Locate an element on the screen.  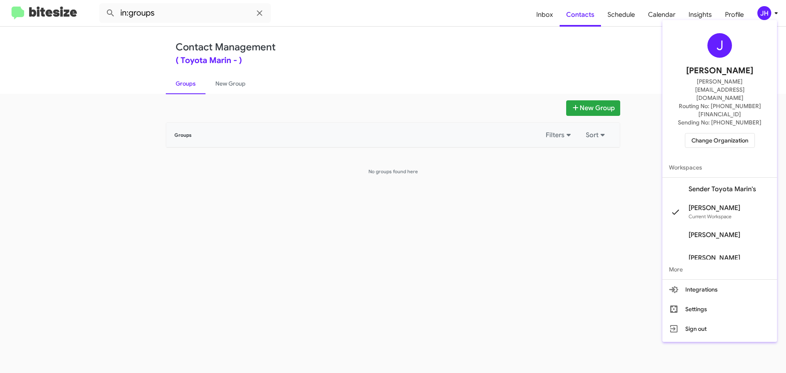
span: More is located at coordinates (719, 269).